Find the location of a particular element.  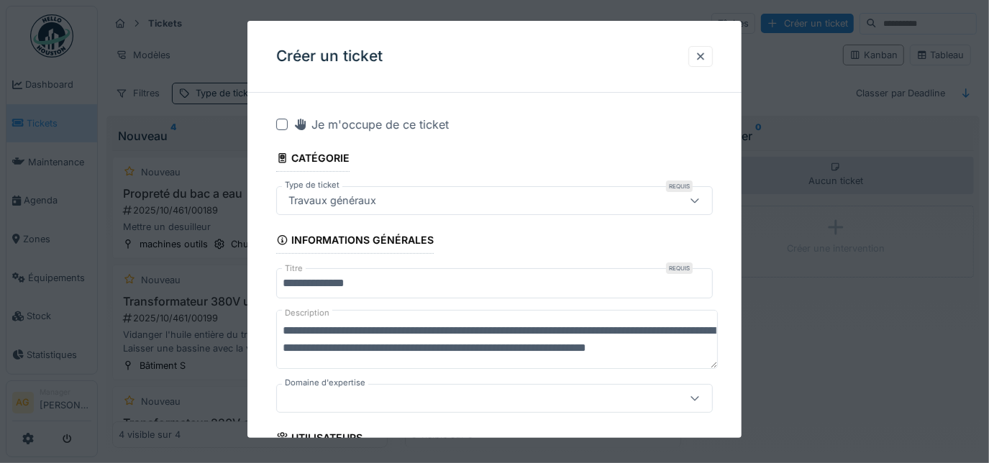

div: Je m'occupe de ce ticket is located at coordinates (371, 124).